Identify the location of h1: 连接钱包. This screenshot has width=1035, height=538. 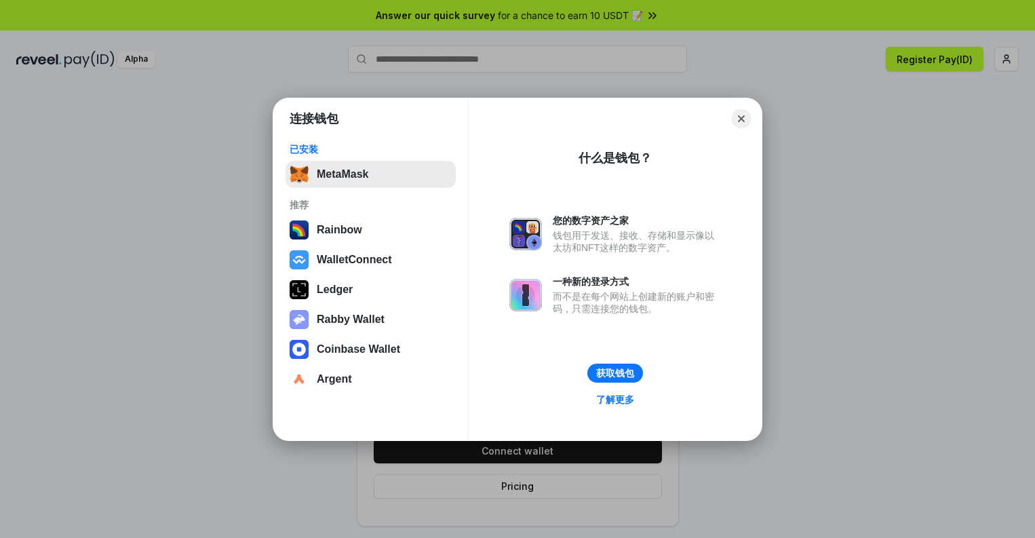
(314, 119).